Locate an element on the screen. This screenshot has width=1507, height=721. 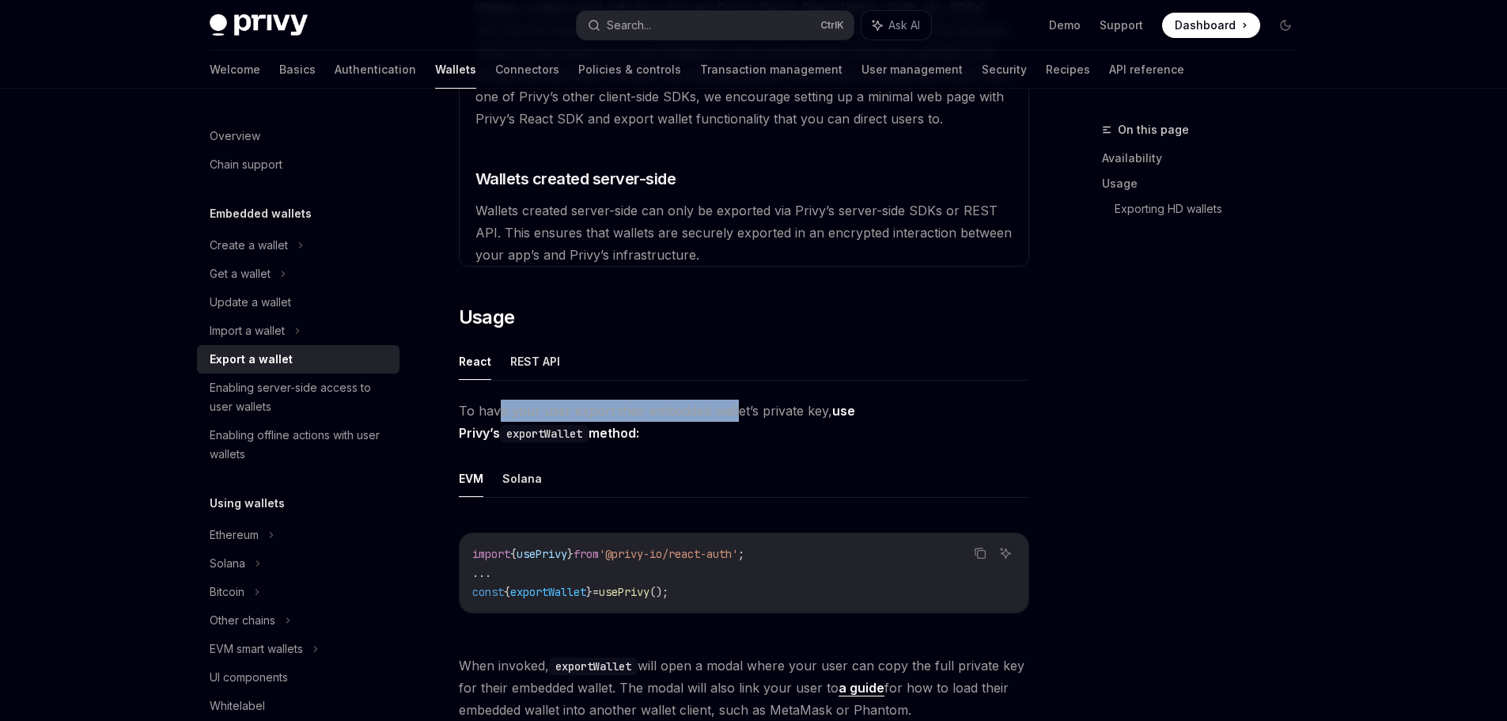
a: UI components is located at coordinates (298, 677).